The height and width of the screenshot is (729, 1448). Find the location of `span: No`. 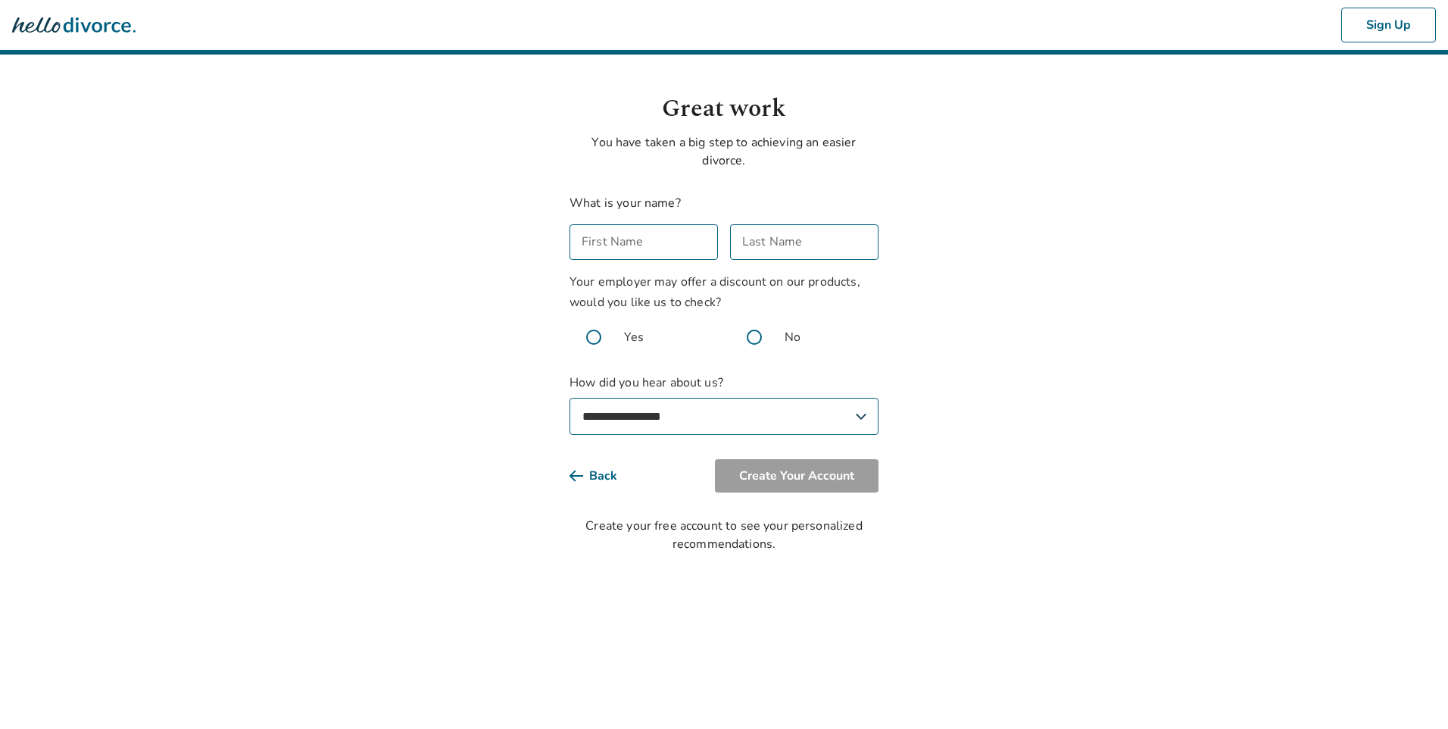

span: No is located at coordinates (792, 337).